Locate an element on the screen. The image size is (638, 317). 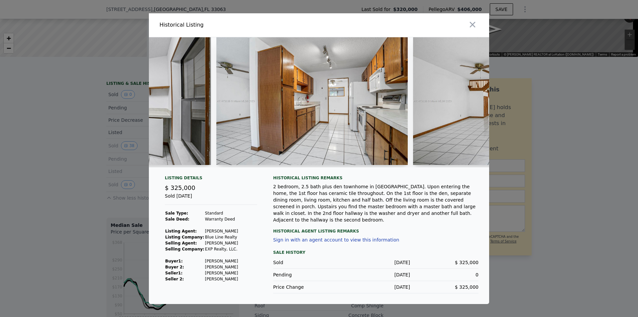
div: Sold is located at coordinates (307, 262).